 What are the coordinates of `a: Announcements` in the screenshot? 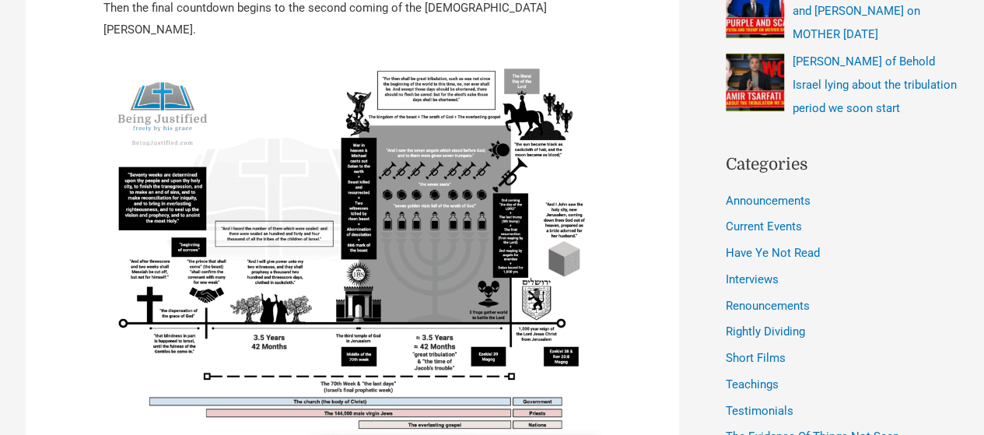 It's located at (767, 201).